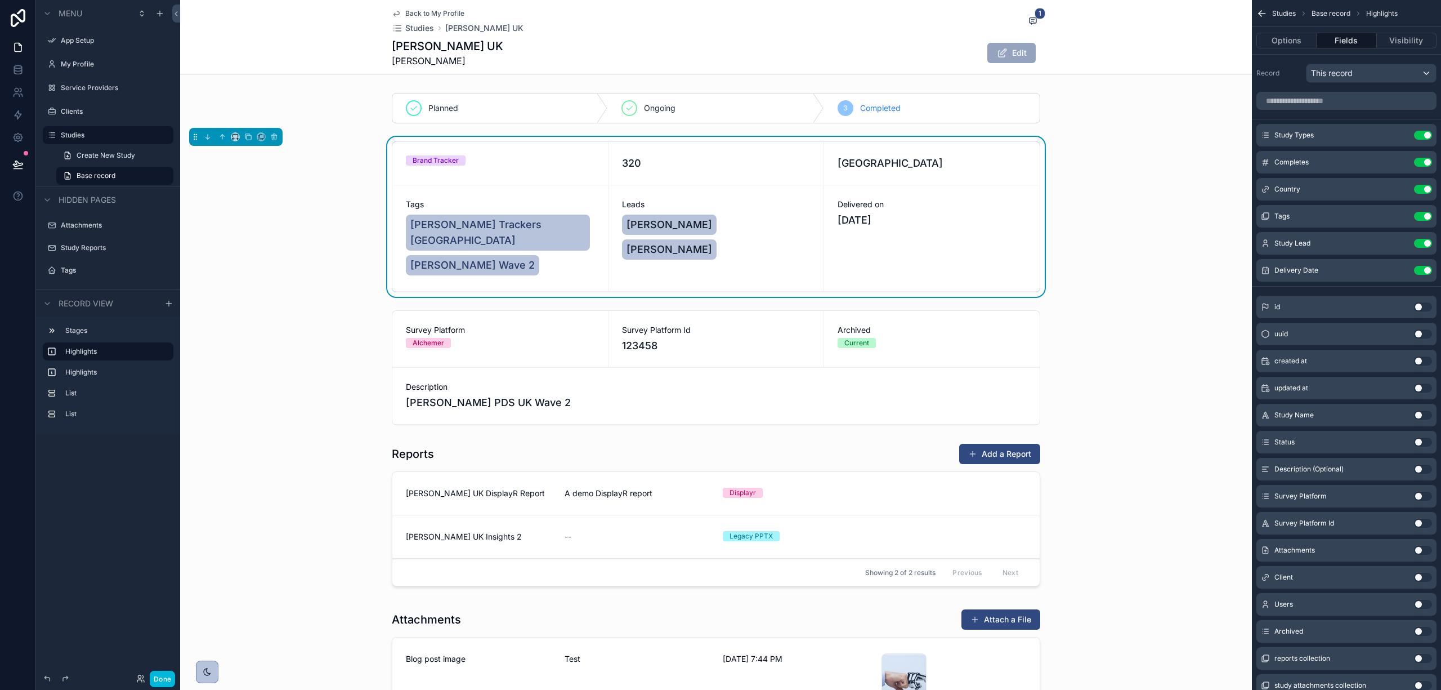  What do you see at coordinates (114, 41) in the screenshot?
I see `label: App Setup` at bounding box center [114, 41].